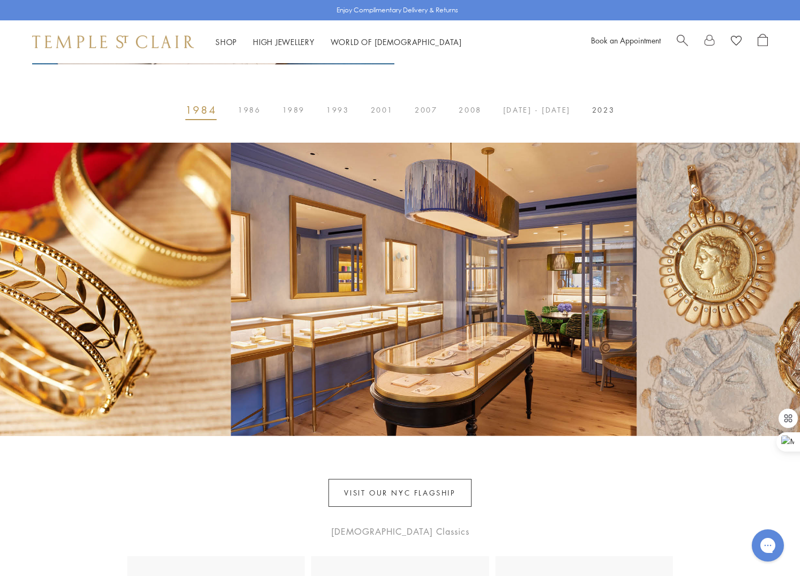  What do you see at coordinates (226, 42) in the screenshot?
I see `a: ShopShop` at bounding box center [226, 42].